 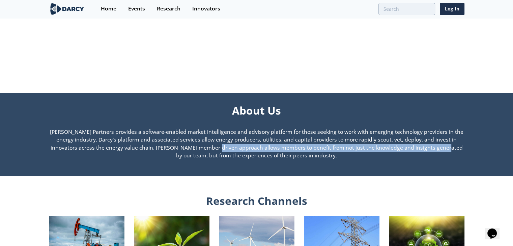 I want to click on div: Research Channels, so click(x=257, y=201).